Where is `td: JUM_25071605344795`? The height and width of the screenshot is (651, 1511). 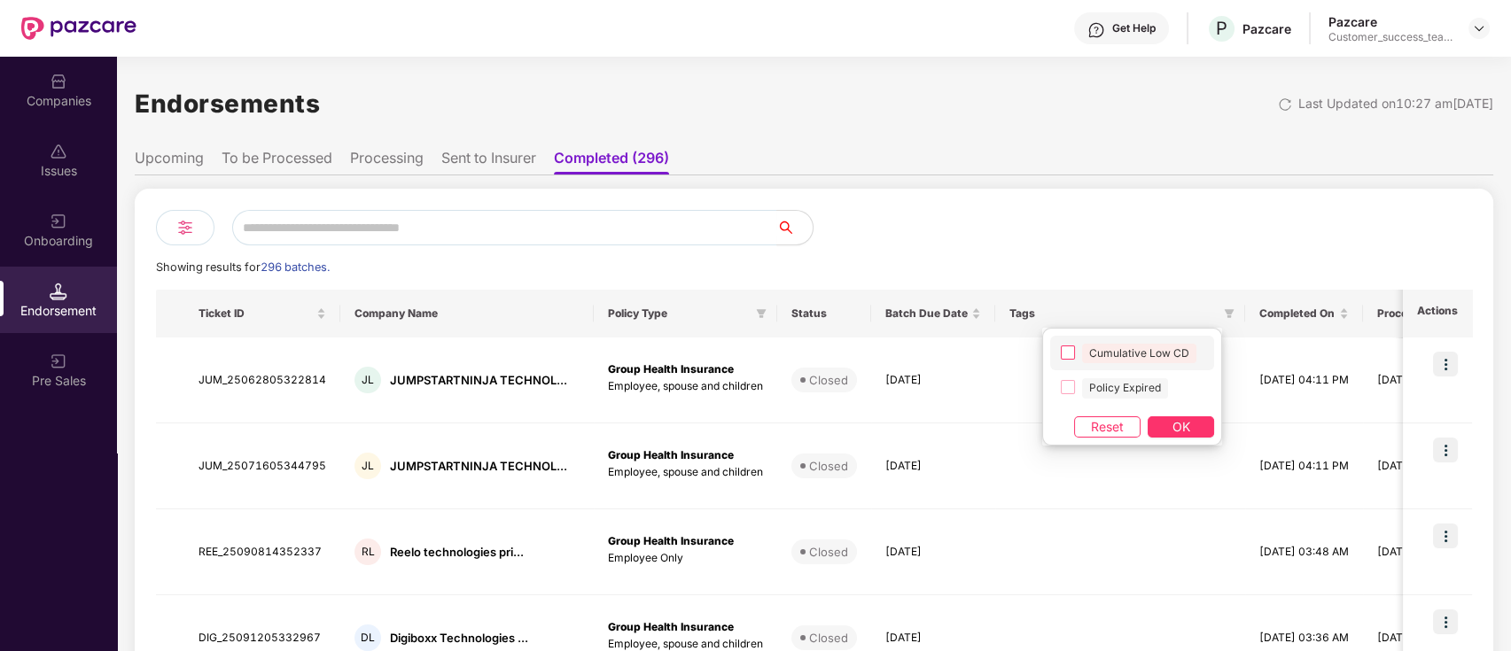
td: JUM_25071605344795 is located at coordinates (262, 466).